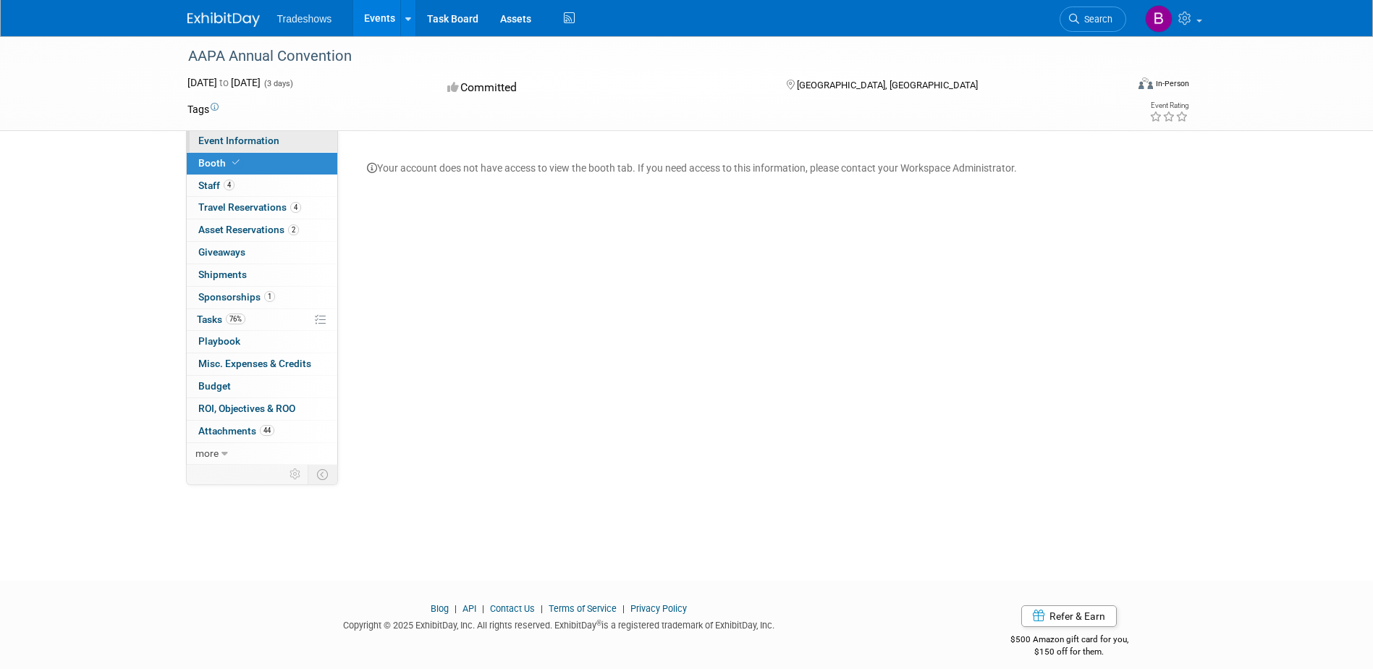 The width and height of the screenshot is (1373, 669). I want to click on a: more, so click(262, 454).